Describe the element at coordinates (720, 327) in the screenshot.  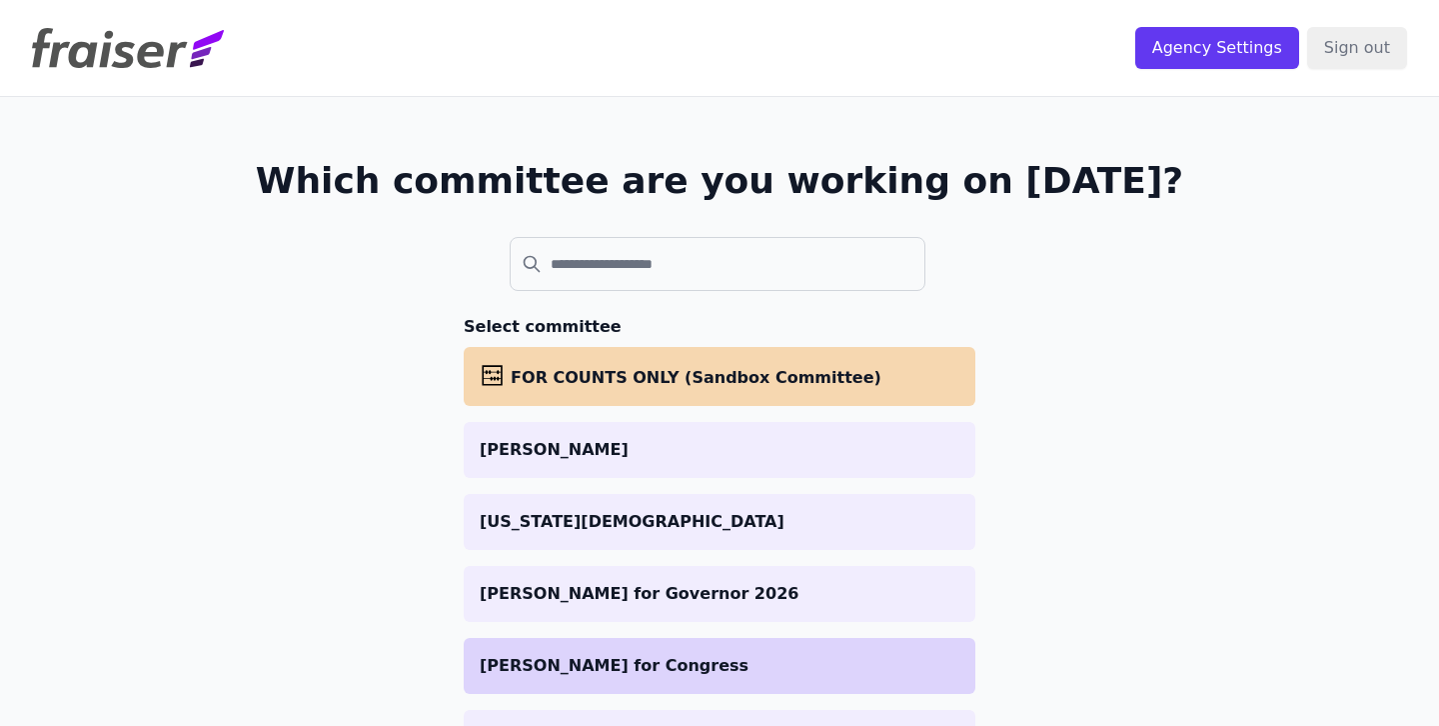
I see `h3: Select committee` at that location.